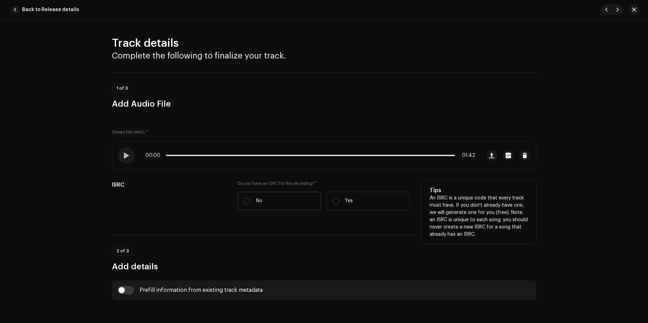  I want to click on p: No, so click(259, 201).